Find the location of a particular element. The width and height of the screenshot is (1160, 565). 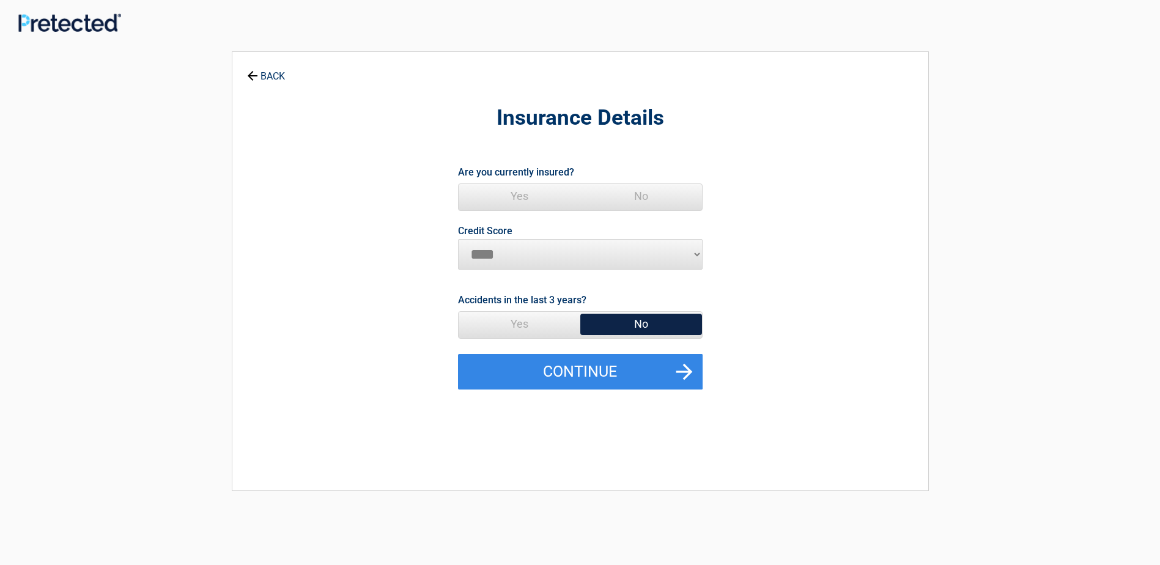

label: Are you currently insured? is located at coordinates (516, 172).